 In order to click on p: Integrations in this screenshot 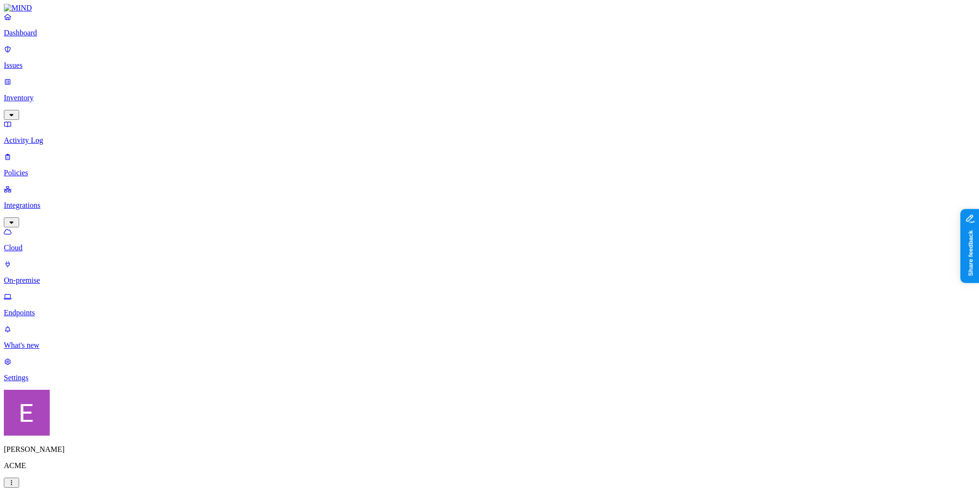, I will do `click(489, 205)`.